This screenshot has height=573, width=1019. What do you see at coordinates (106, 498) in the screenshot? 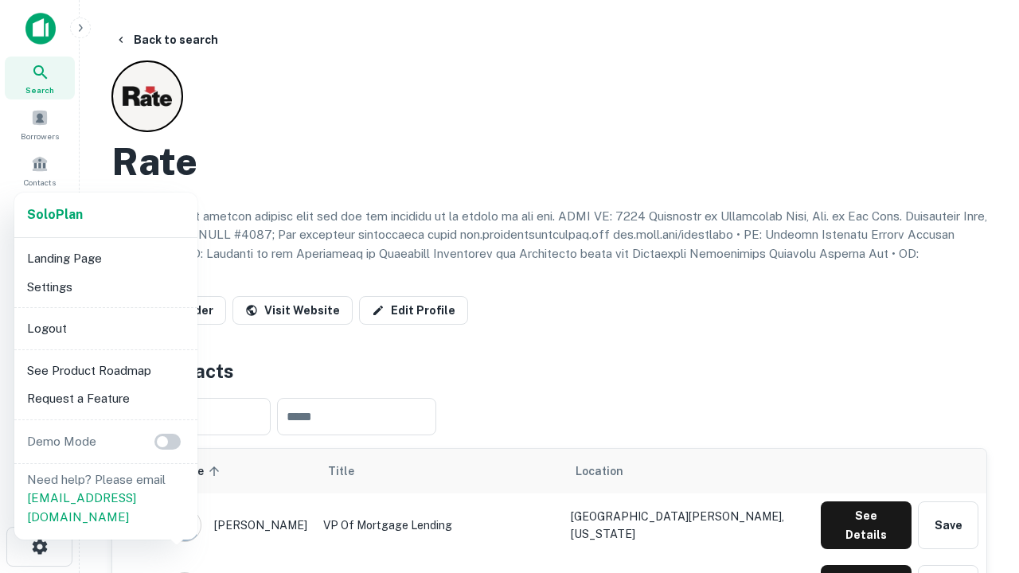
I see `p: Need help? Please email` at bounding box center [106, 498].